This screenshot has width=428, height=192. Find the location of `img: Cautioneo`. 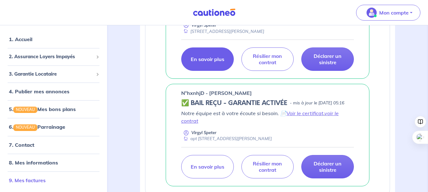

img: Cautioneo is located at coordinates (214, 12).